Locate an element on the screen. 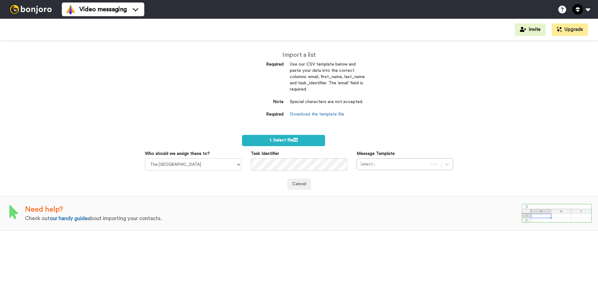 The width and height of the screenshot is (598, 291). button: Invite is located at coordinates (531, 30).